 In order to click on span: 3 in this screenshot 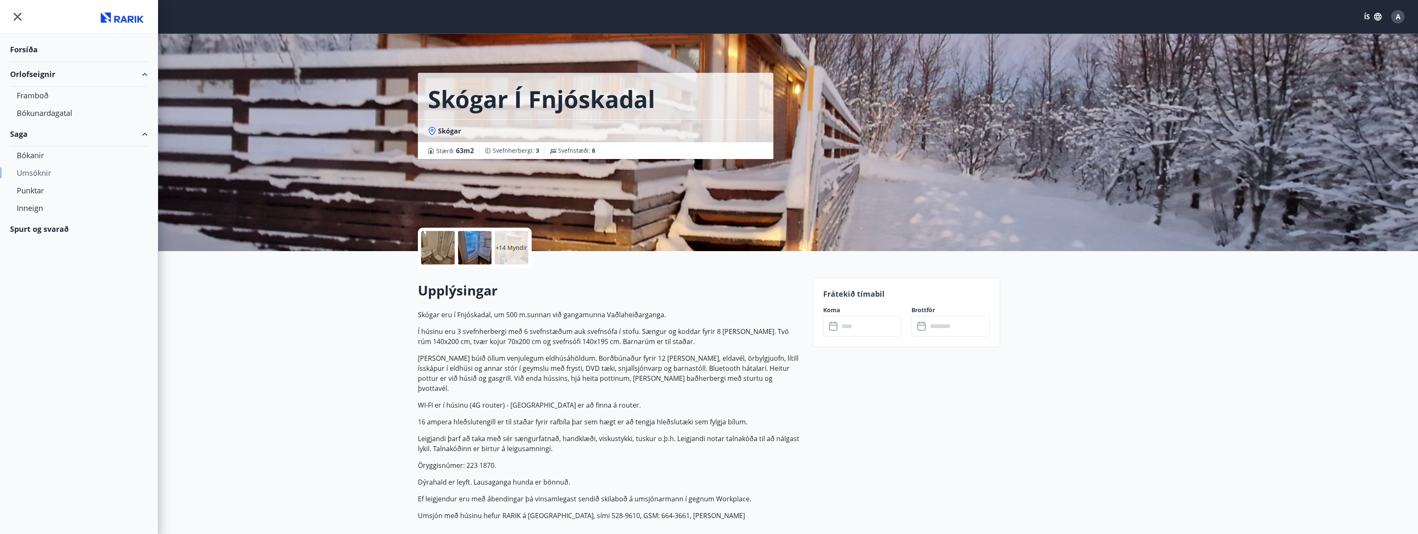, I will do `click(538, 150)`.